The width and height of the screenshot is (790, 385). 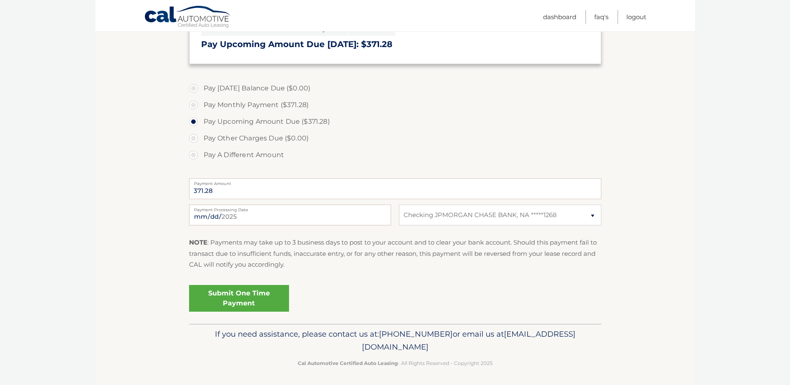 What do you see at coordinates (395, 105) in the screenshot?
I see `label: Pay Monthly Payment ($371.28)` at bounding box center [395, 105].